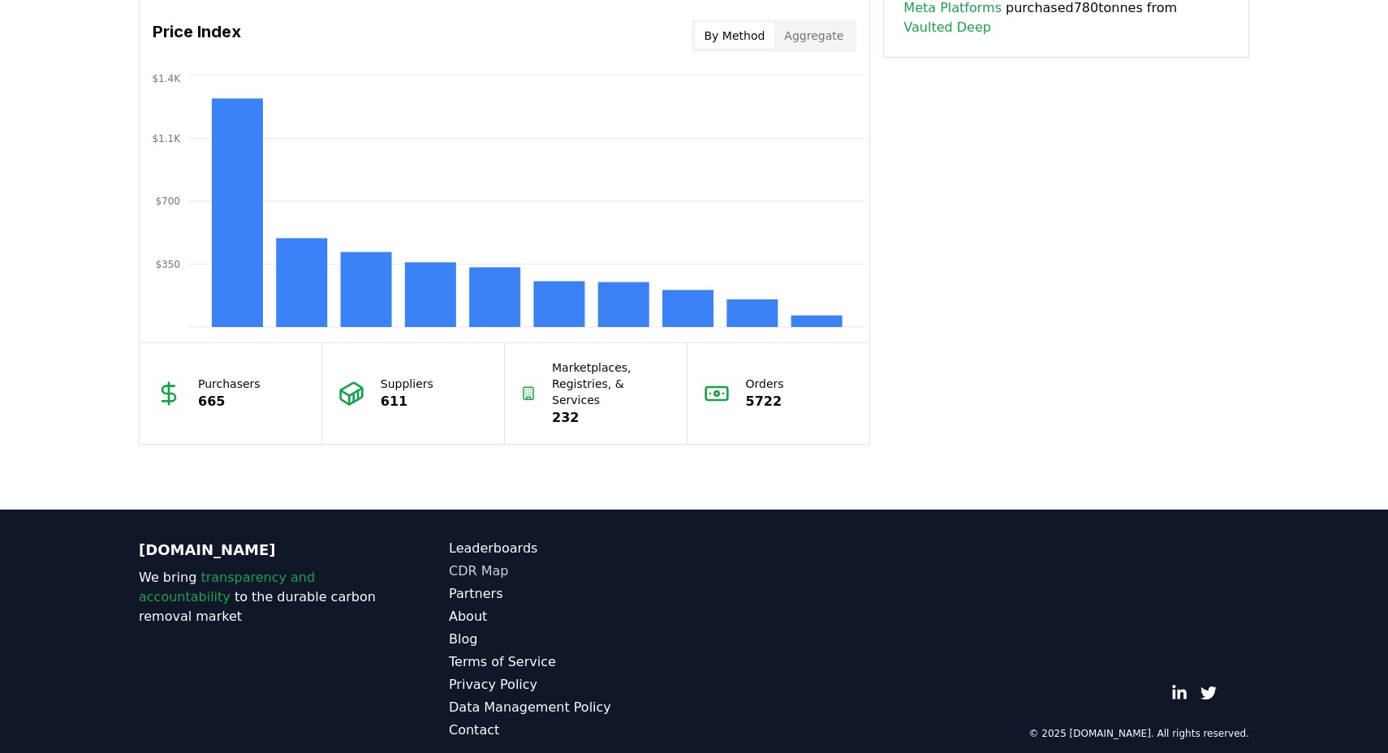  What do you see at coordinates (229, 384) in the screenshot?
I see `p: Purchasers` at bounding box center [229, 384].